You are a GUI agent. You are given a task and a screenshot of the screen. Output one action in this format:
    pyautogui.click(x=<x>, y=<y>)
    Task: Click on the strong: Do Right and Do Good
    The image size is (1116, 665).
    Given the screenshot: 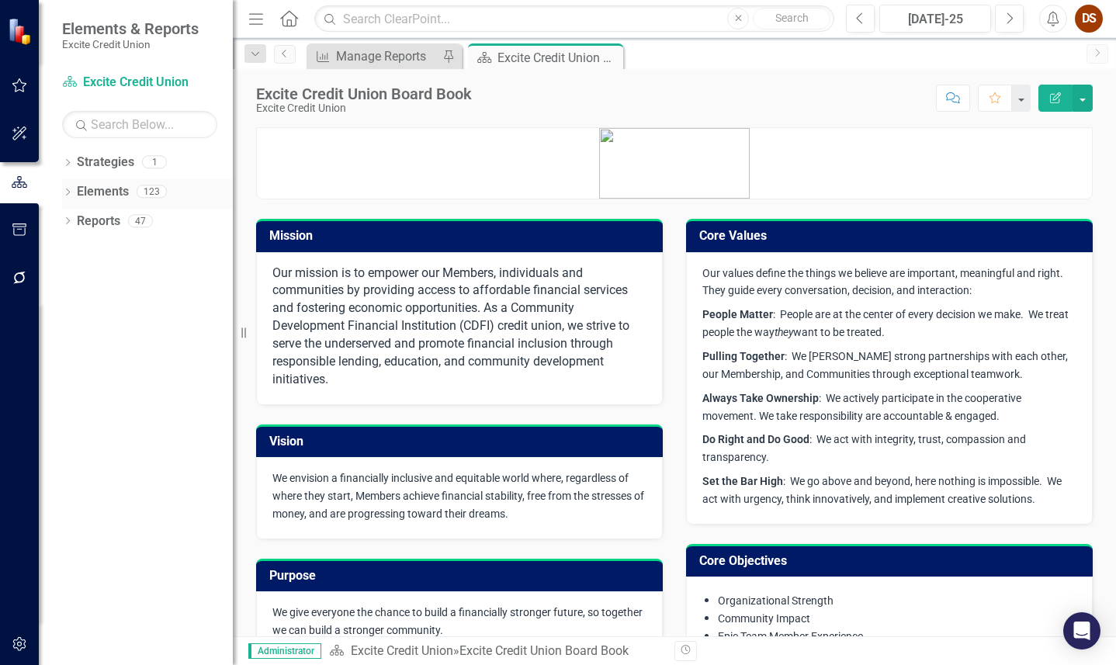 What is the action you would take?
    pyautogui.click(x=756, y=439)
    